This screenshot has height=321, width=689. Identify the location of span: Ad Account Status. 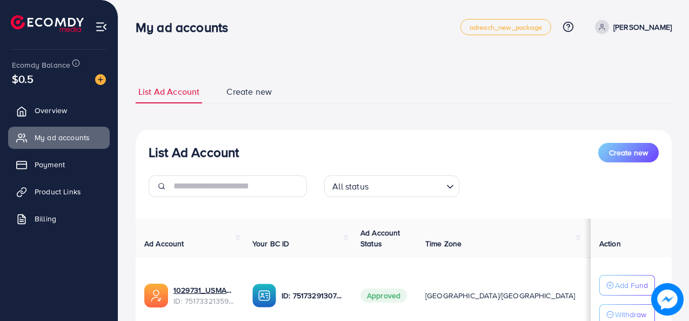
(380, 238).